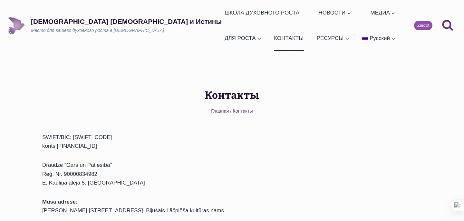 The image size is (464, 221). What do you see at coordinates (232, 111) in the screenshot?
I see `nav: Навигационные цепочки` at bounding box center [232, 111].